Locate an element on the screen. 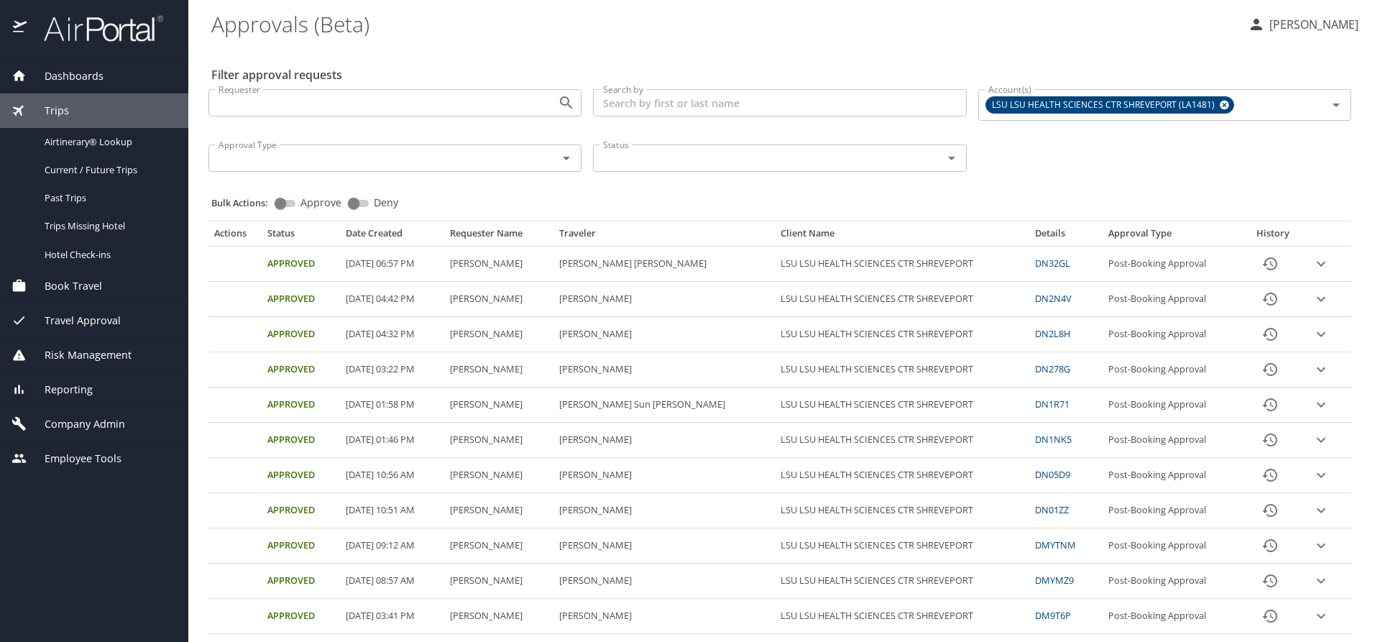 The image size is (1380, 642). span: Trips is located at coordinates (47, 111).